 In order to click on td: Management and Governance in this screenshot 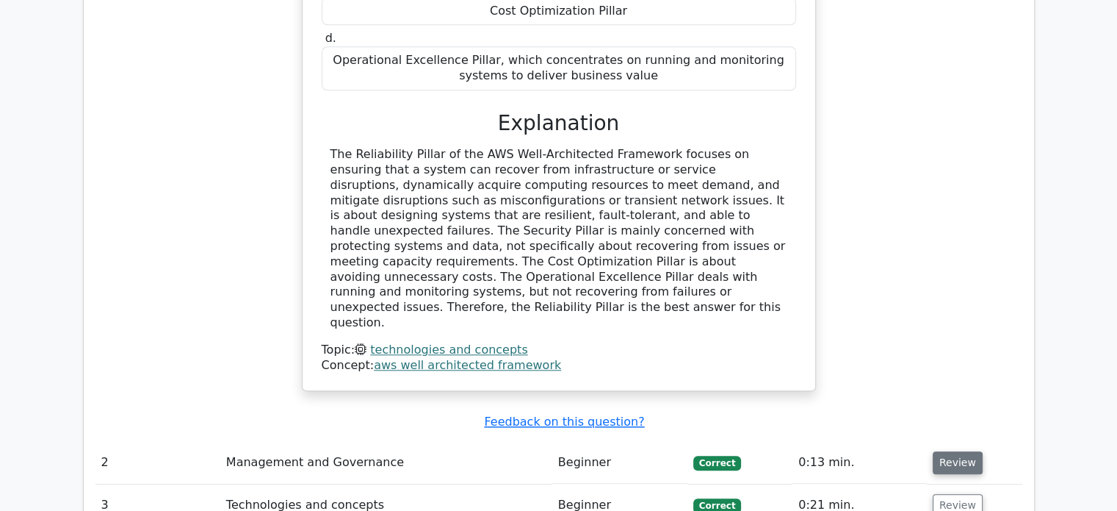, I will do `click(386, 462)`.